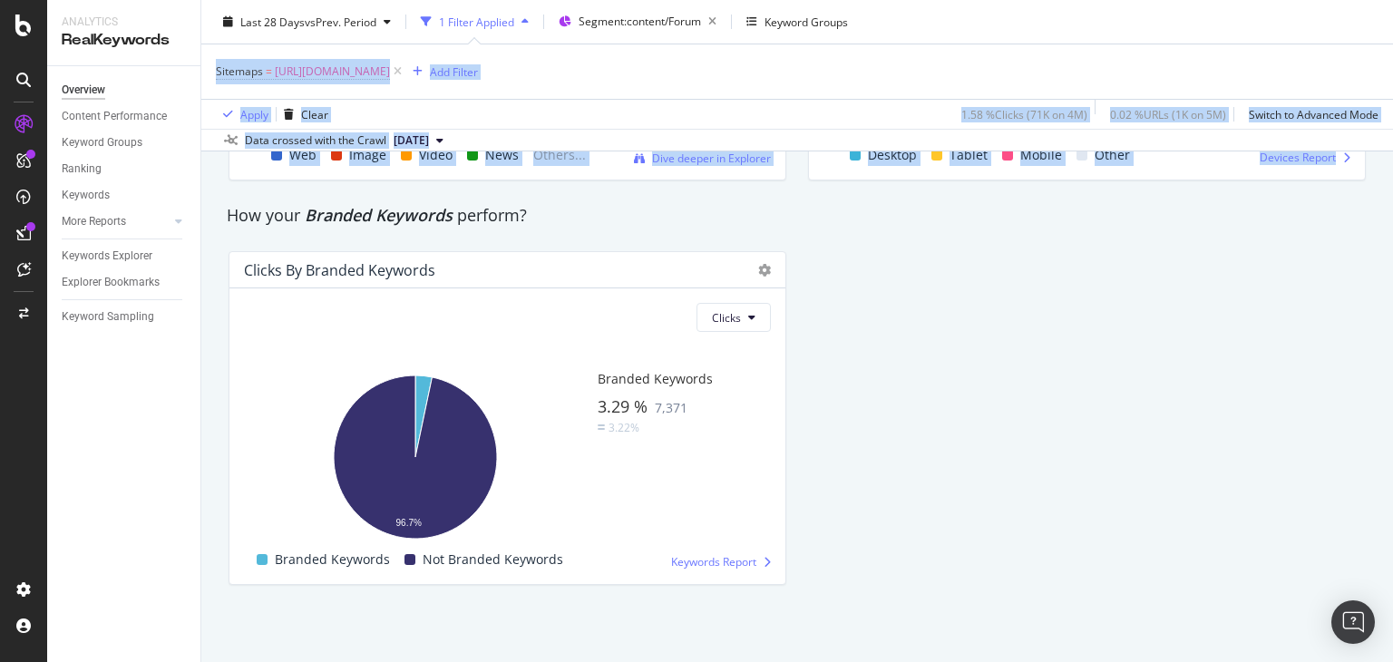 Image resolution: width=1393 pixels, height=662 pixels. I want to click on button: Segment:content/Forum, so click(637, 22).